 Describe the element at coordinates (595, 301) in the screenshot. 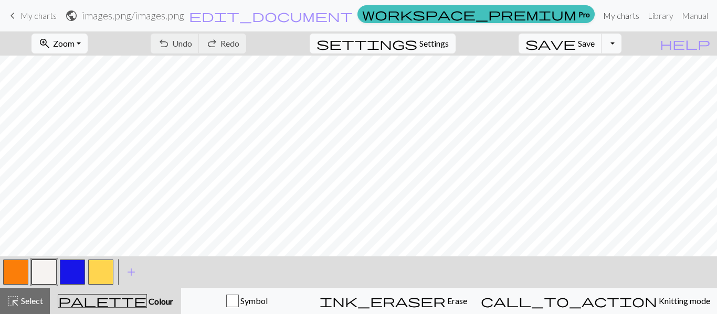

I see `button: Knitting mode` at that location.